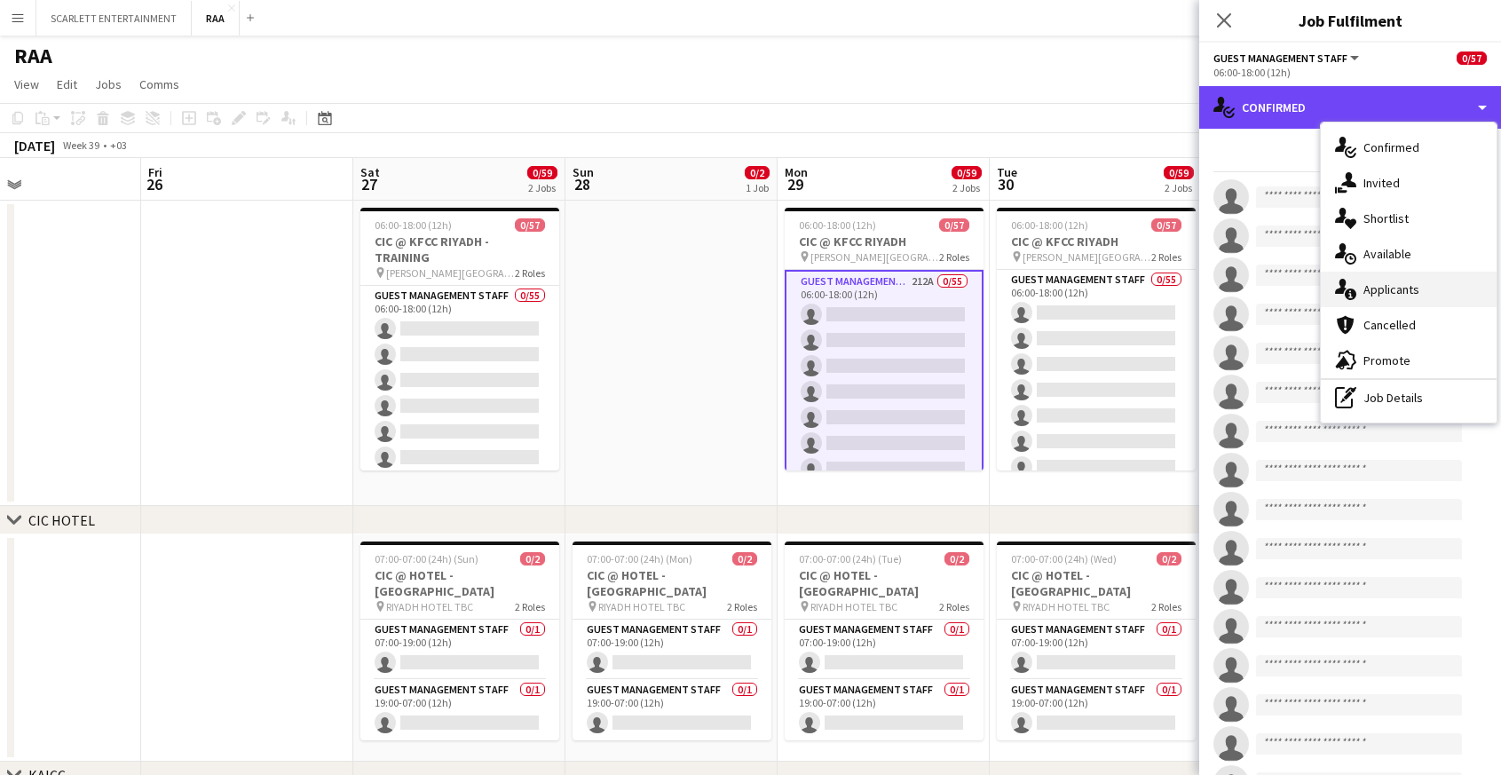  What do you see at coordinates (1408, 254) in the screenshot?
I see `div: Available` at bounding box center [1408, 254].